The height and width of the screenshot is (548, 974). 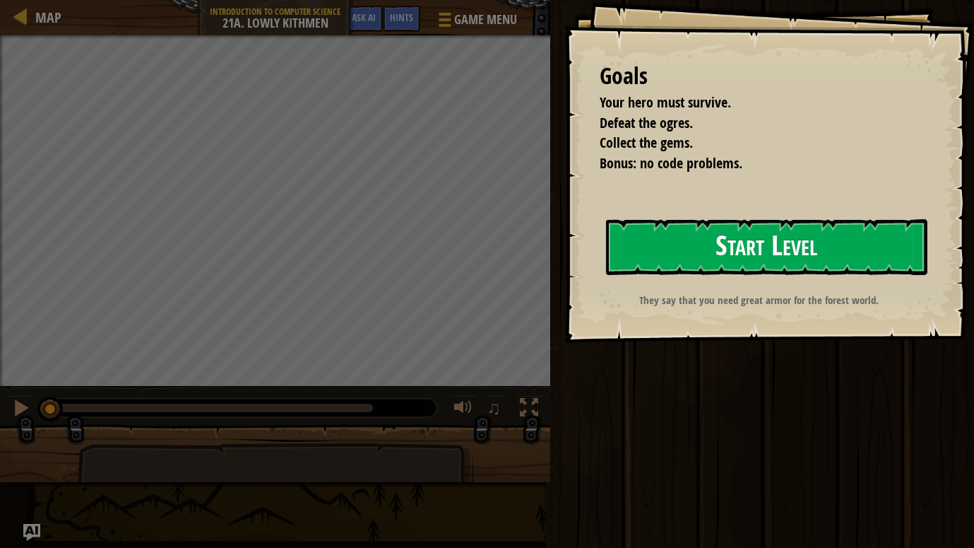 I want to click on li: Collect the gems., so click(x=752, y=143).